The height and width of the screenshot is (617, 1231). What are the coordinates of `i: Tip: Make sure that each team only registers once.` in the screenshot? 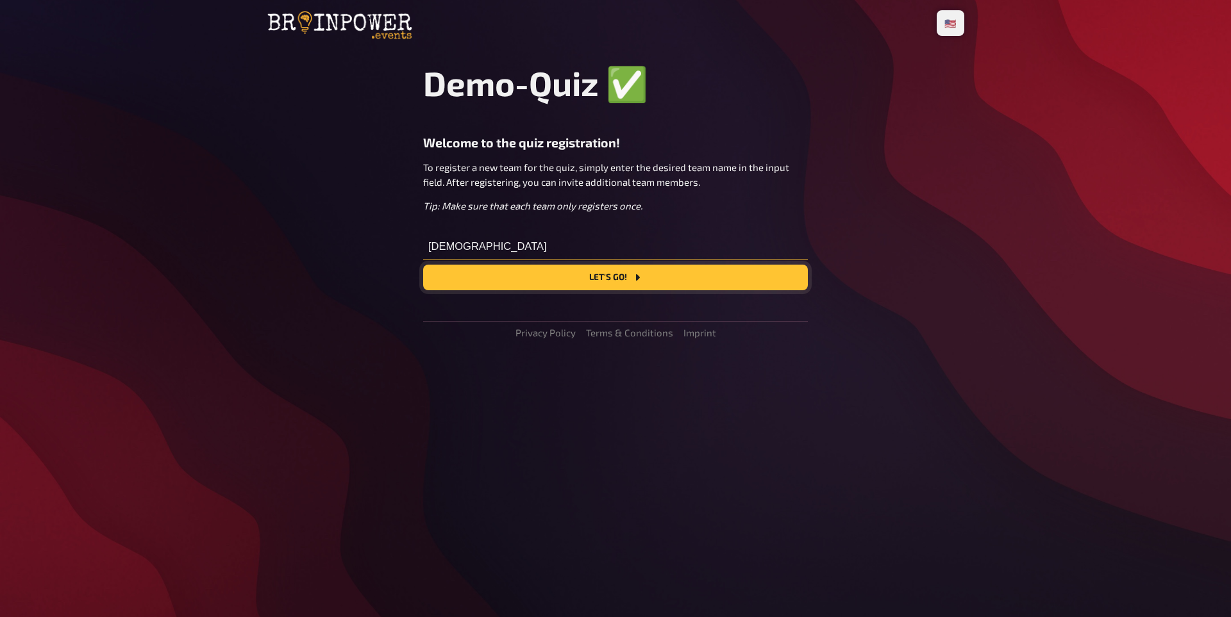 It's located at (533, 206).